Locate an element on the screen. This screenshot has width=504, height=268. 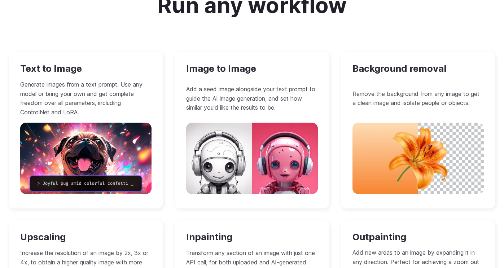
p: Generate images from a text prompt. Use any model or bring your own and get complete freedom over... is located at coordinates (86, 98).